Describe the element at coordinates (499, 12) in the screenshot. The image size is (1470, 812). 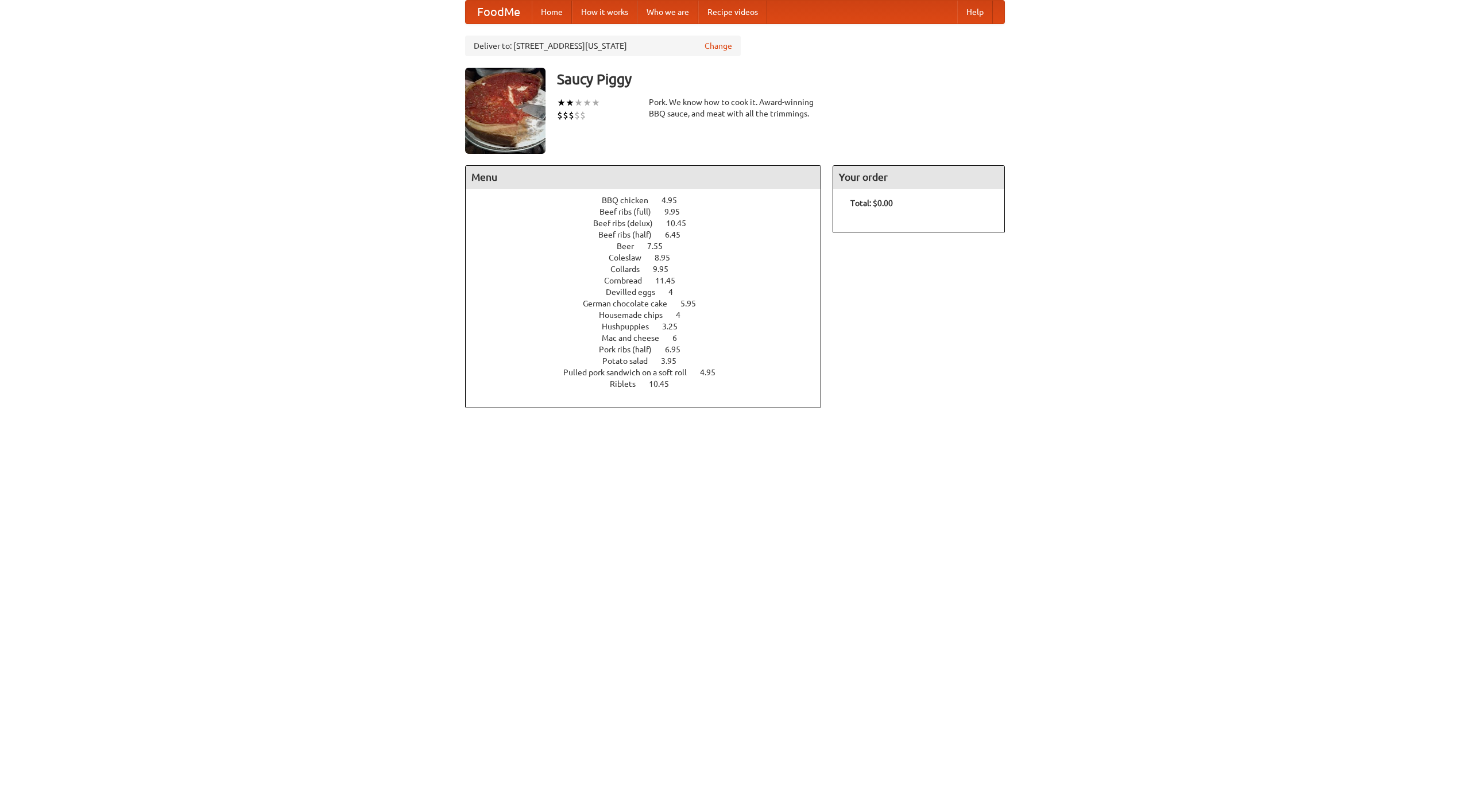
I see `a: FoodMe` at that location.